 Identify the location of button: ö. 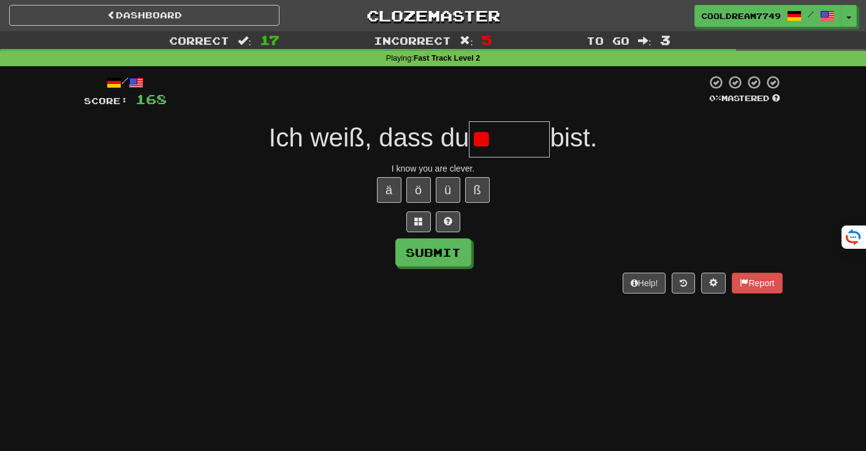
(419, 190).